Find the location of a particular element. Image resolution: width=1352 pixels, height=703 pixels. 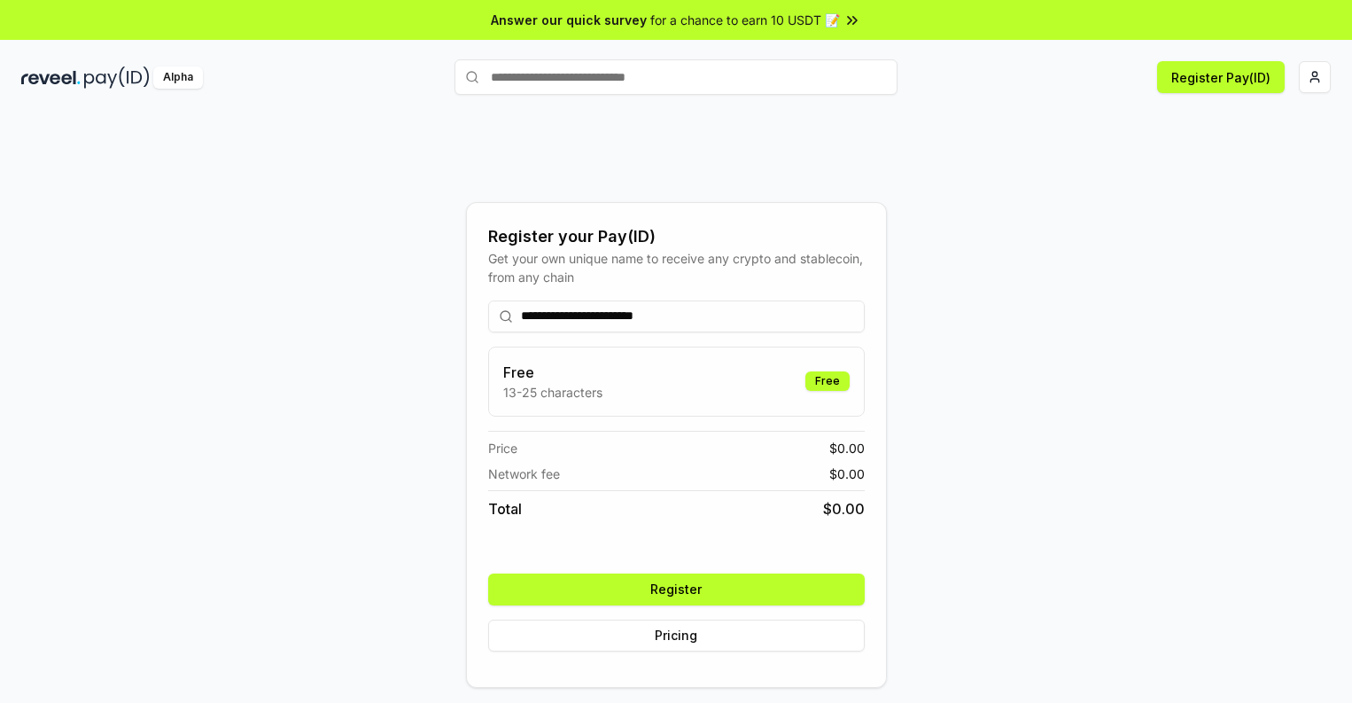

div: Free is located at coordinates (828, 381).